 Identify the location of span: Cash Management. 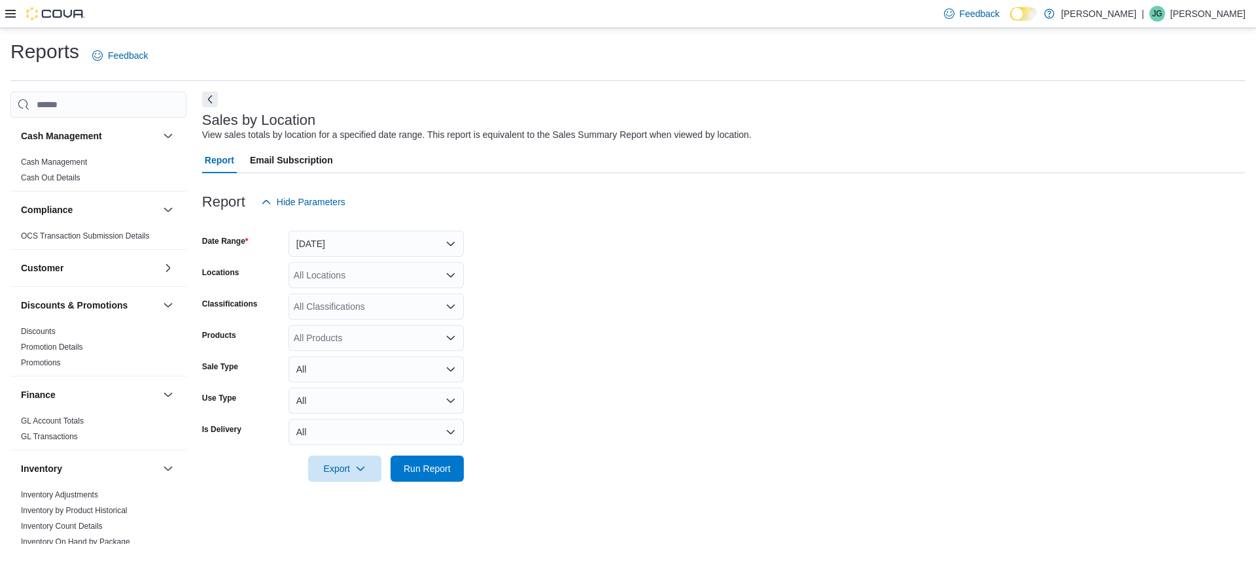
(54, 162).